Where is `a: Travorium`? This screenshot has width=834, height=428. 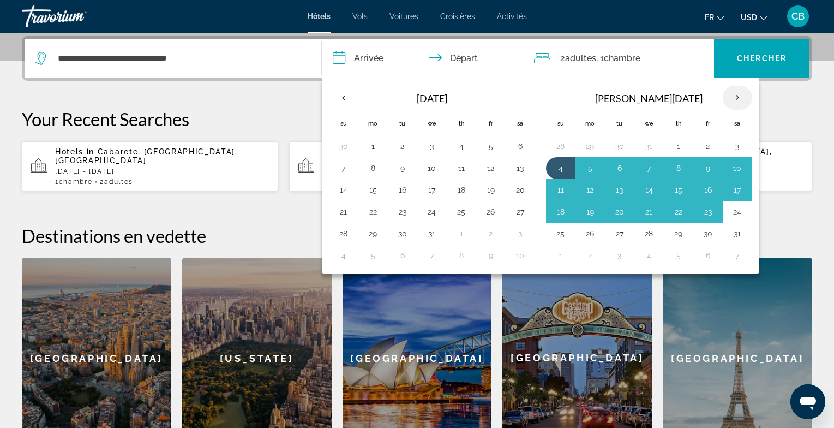
a: Travorium is located at coordinates (76, 16).